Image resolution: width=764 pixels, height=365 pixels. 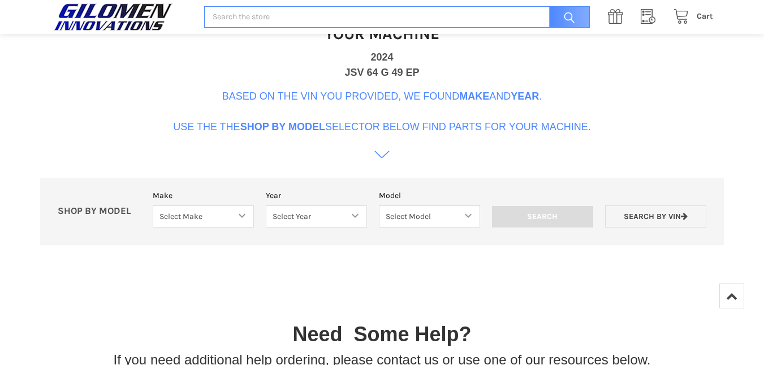 I want to click on a: Search by VIN, so click(x=655, y=216).